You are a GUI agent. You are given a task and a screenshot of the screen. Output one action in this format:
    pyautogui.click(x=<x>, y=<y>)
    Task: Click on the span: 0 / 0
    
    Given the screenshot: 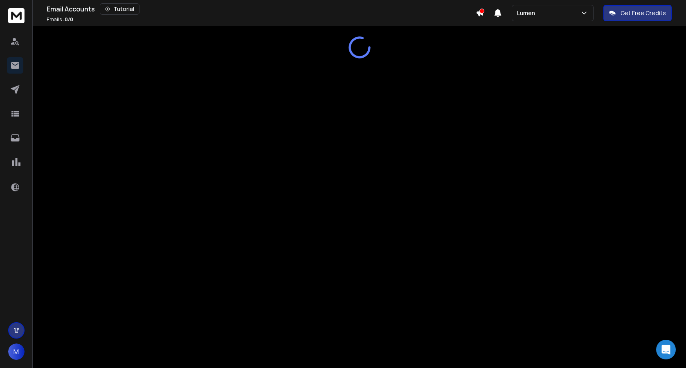 What is the action you would take?
    pyautogui.click(x=69, y=19)
    